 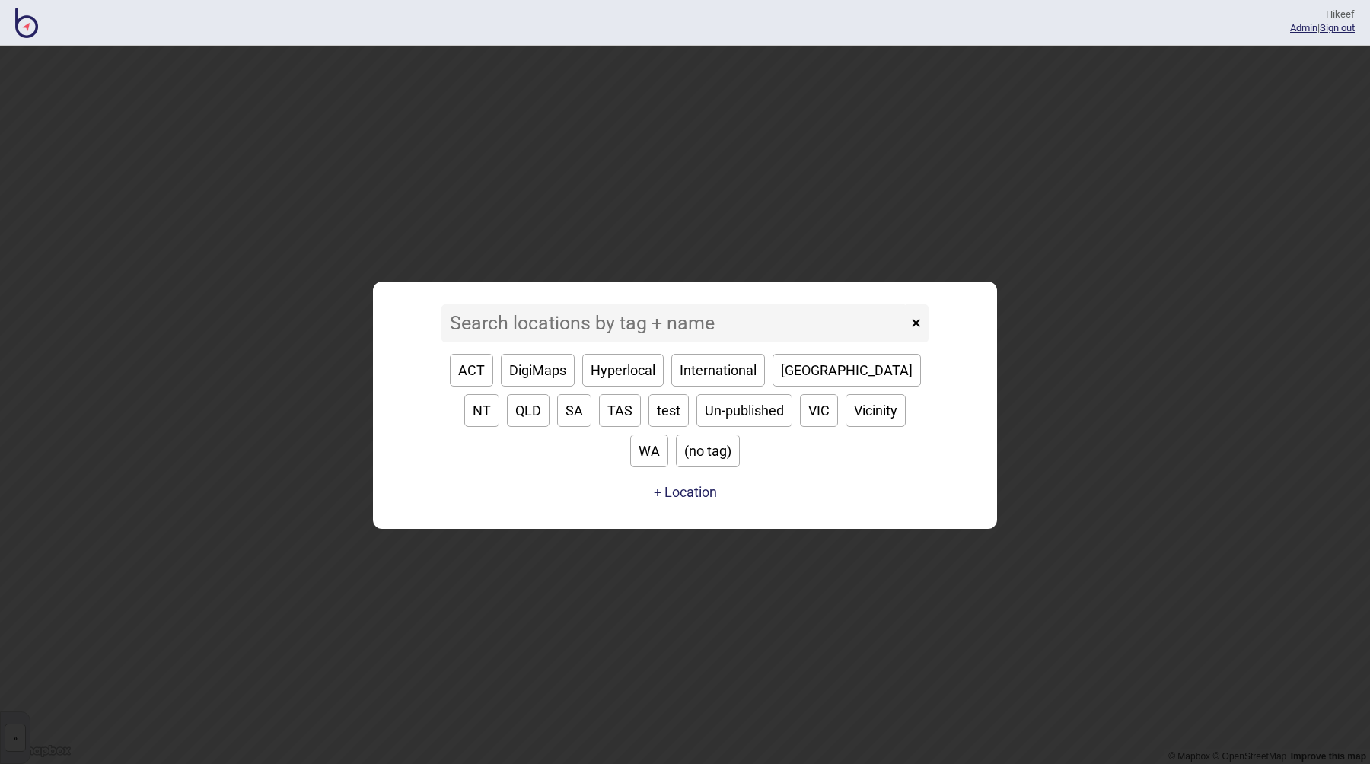 I want to click on button: International, so click(x=718, y=370).